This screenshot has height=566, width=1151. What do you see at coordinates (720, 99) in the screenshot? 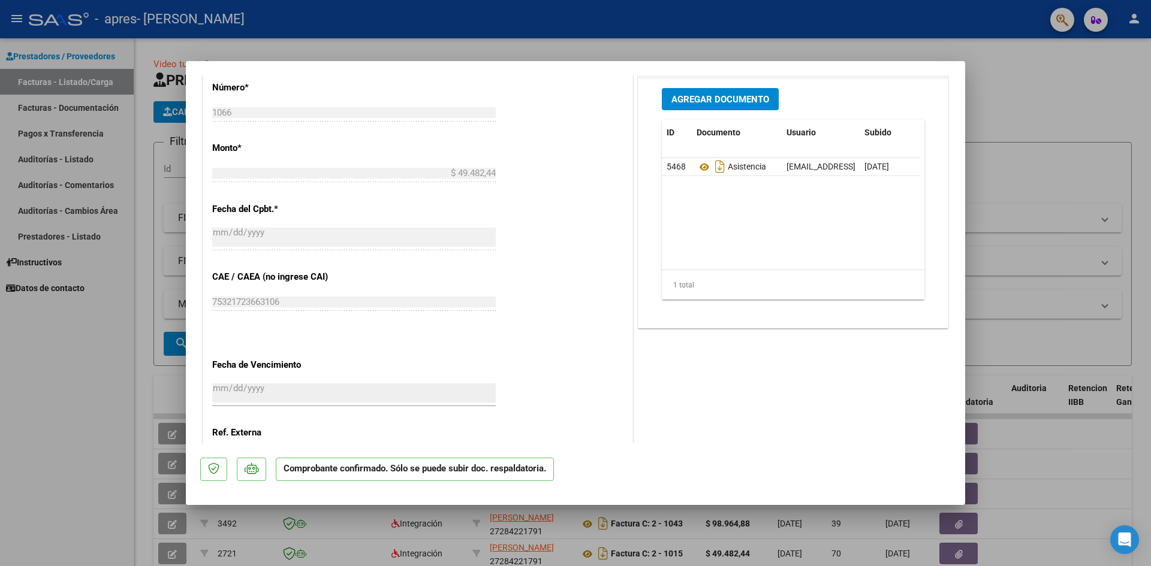
I see `button: Agregar Documento` at bounding box center [720, 99].